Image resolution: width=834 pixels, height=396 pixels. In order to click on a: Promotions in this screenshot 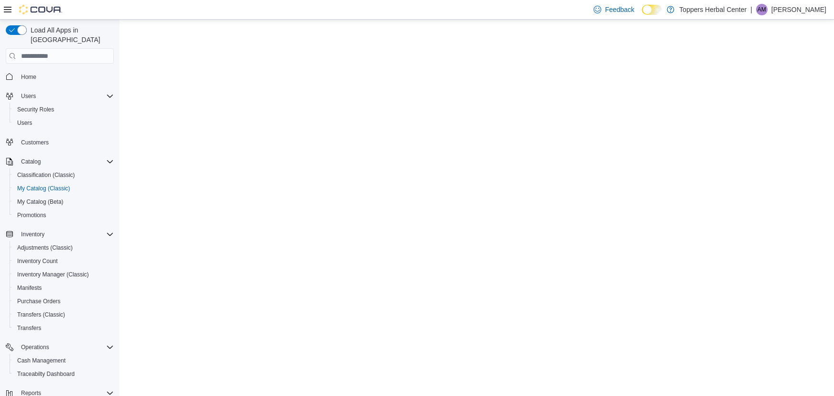, I will do `click(32, 215)`.